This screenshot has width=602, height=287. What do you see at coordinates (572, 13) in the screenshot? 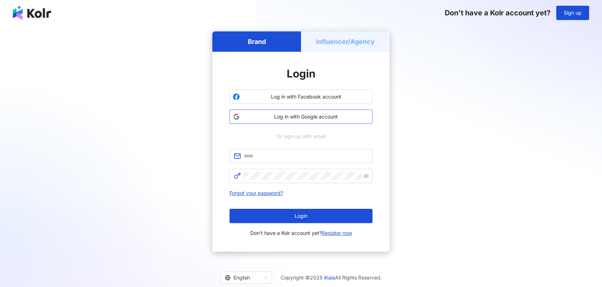
I see `span: Sign up` at bounding box center [572, 13].